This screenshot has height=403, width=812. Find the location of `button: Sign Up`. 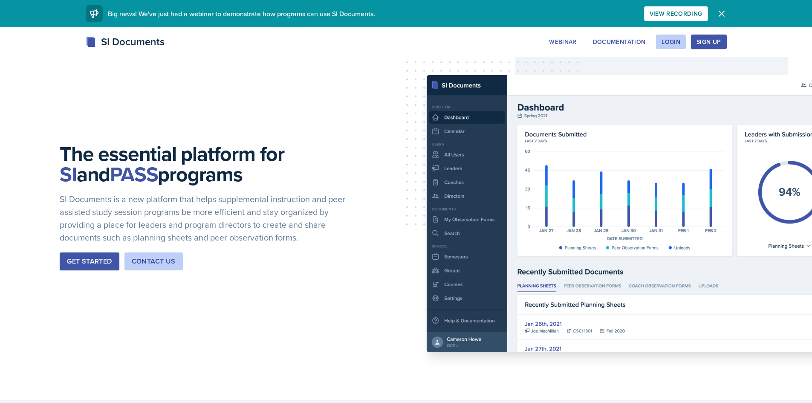

button: Sign Up is located at coordinates (709, 42).